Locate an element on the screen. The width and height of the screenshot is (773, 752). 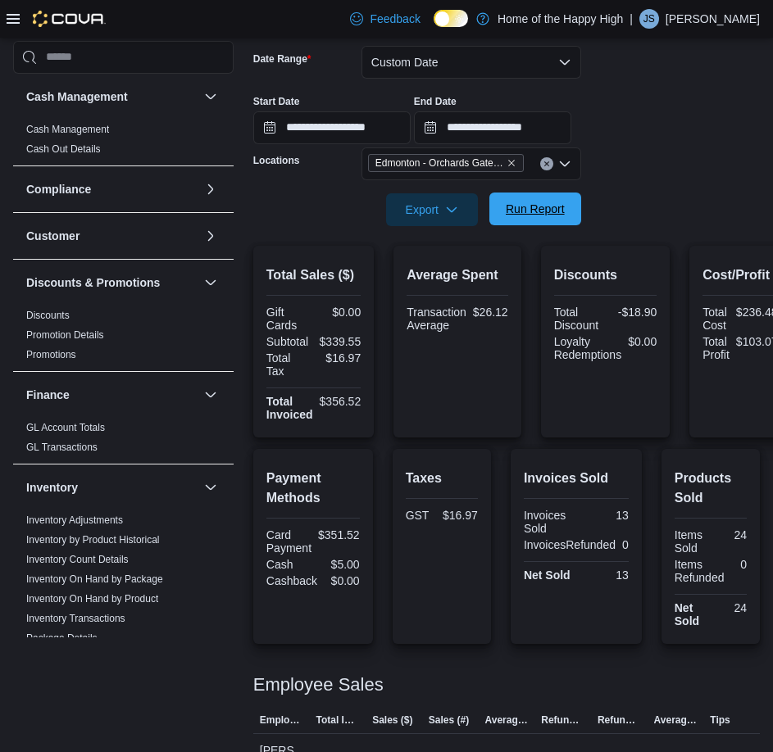
span: Promotion Details is located at coordinates (65, 335).